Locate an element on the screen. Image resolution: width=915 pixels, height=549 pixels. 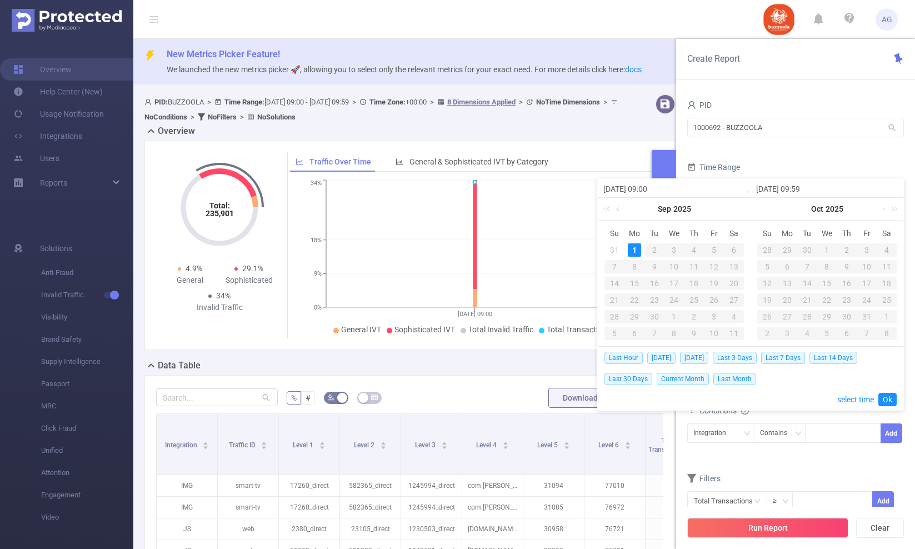
td: September 12, 2025 is located at coordinates (714, 267).